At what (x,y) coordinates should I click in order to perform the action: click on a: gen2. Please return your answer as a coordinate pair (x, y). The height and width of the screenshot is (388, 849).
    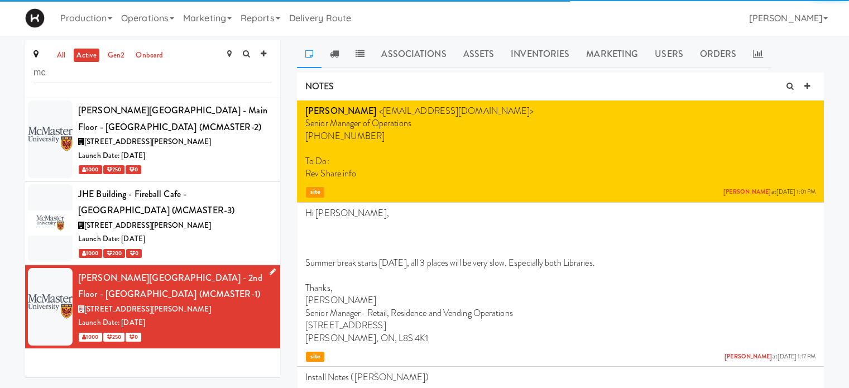
    Looking at the image, I should click on (116, 55).